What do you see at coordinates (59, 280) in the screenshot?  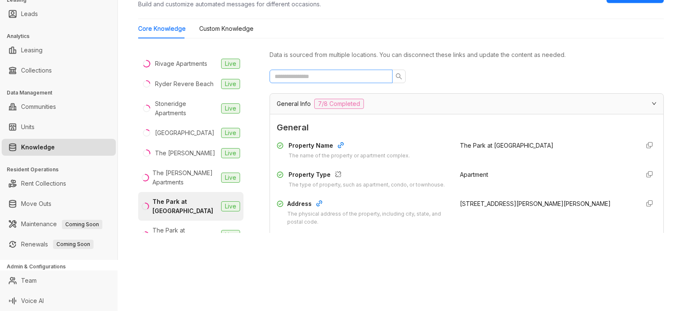 I see `li: Team` at bounding box center [59, 280].